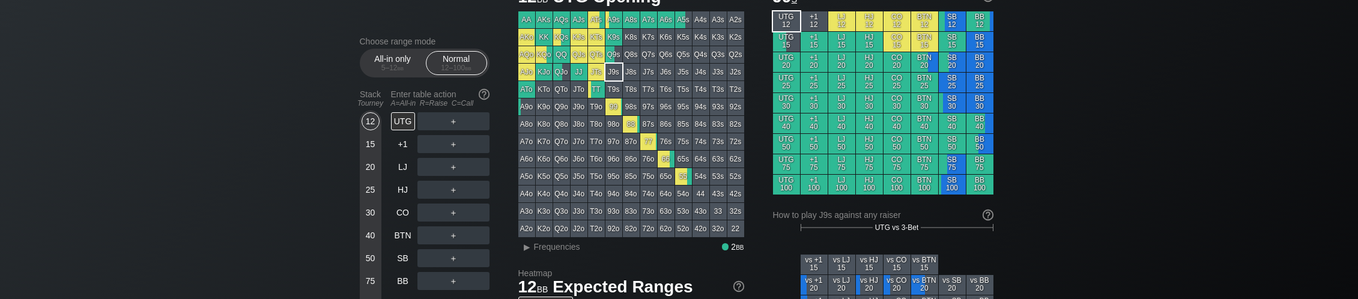 The width and height of the screenshot is (1358, 299). I want to click on div: 25, so click(371, 190).